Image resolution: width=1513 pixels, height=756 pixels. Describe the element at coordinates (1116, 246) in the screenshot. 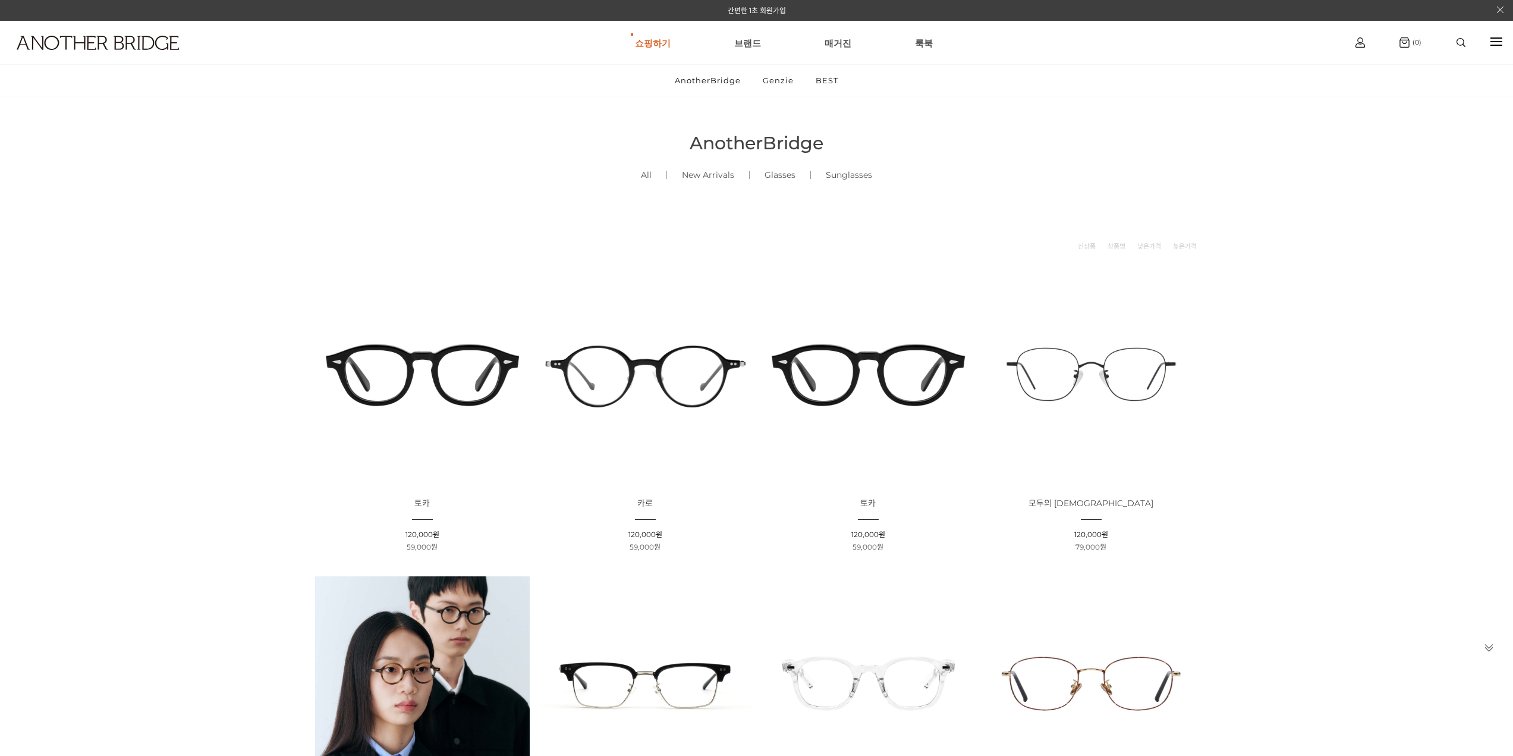

I see `a: 상품명` at that location.